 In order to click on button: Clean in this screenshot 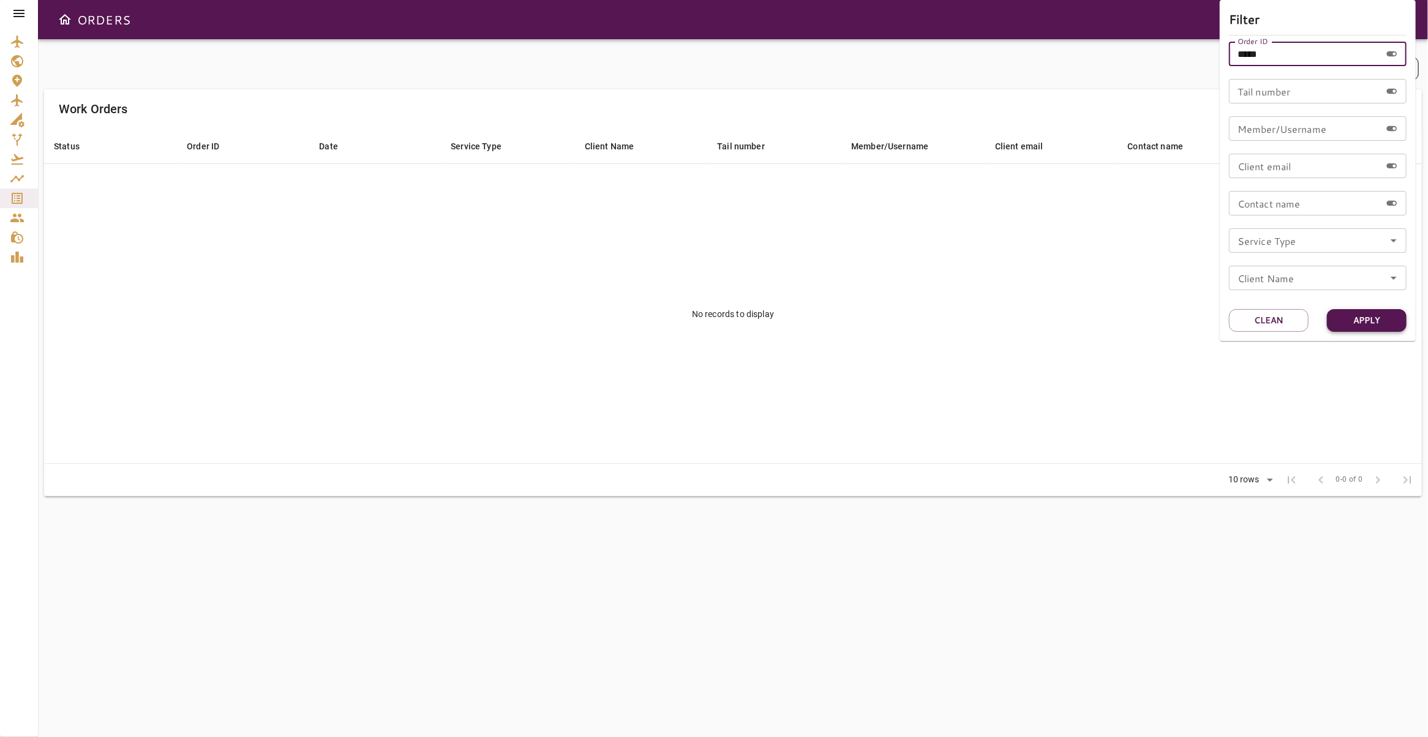, I will do `click(1269, 320)`.